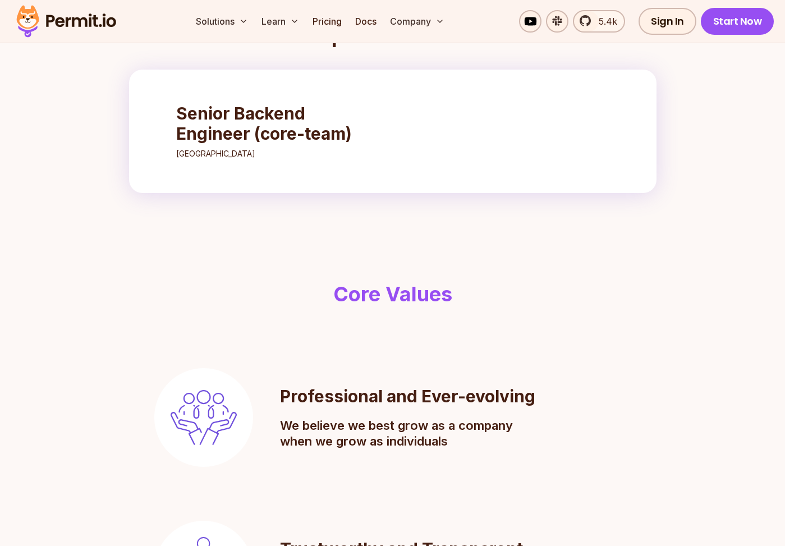 This screenshot has width=785, height=546. What do you see at coordinates (668, 21) in the screenshot?
I see `a: Sign In` at bounding box center [668, 21].